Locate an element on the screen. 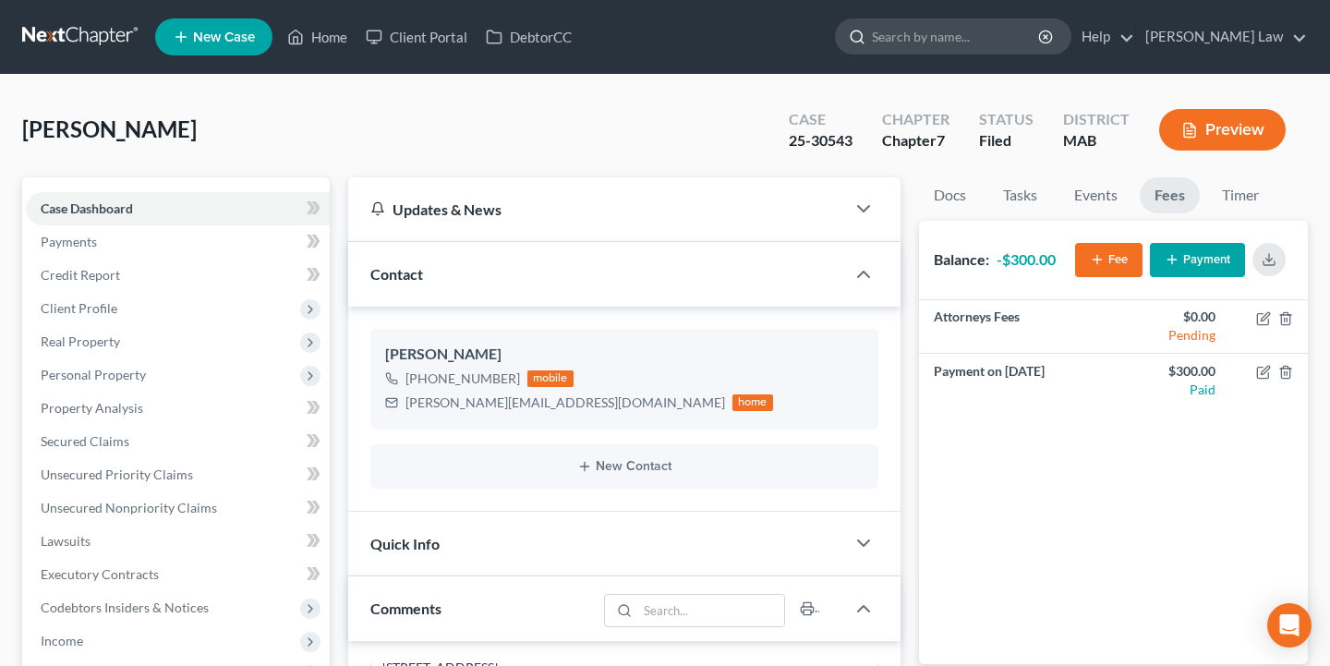 The height and width of the screenshot is (666, 1330). span: Executory Contracts is located at coordinates (100, 573).